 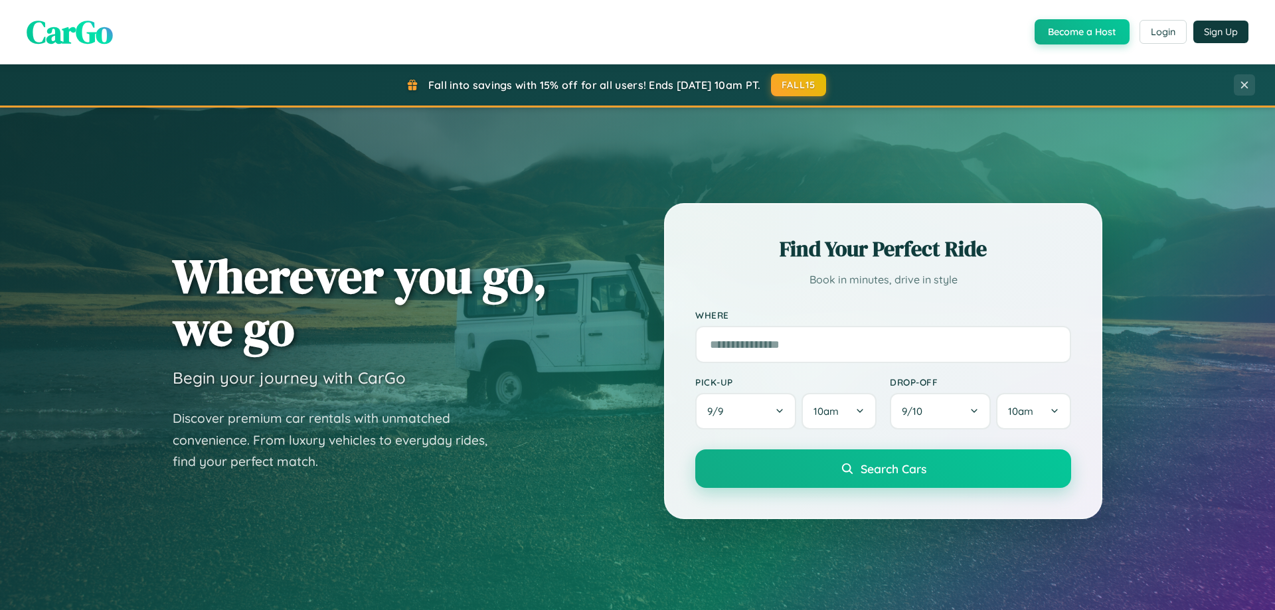 What do you see at coordinates (289, 378) in the screenshot?
I see `h3: Begin your journey with CarGo` at bounding box center [289, 378].